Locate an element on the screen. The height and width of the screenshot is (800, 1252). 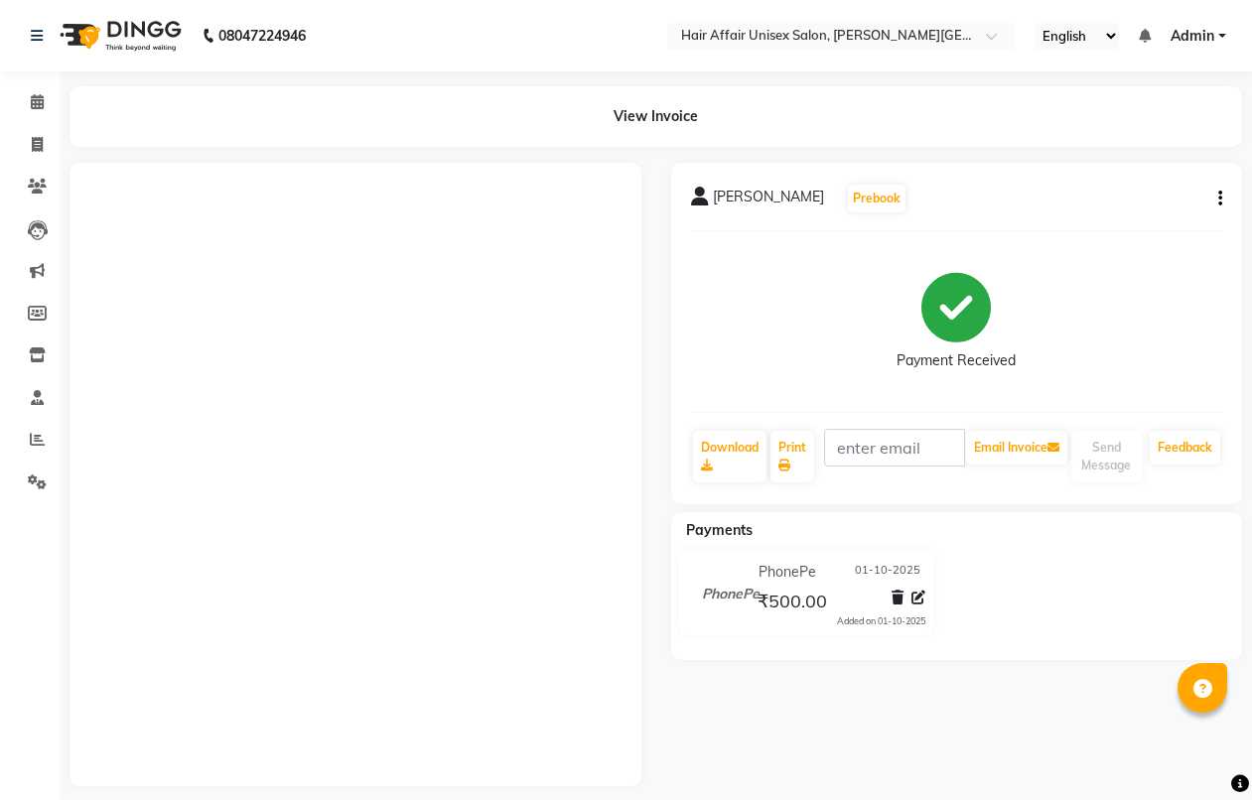
span: ₹500.00 is located at coordinates (792, 604).